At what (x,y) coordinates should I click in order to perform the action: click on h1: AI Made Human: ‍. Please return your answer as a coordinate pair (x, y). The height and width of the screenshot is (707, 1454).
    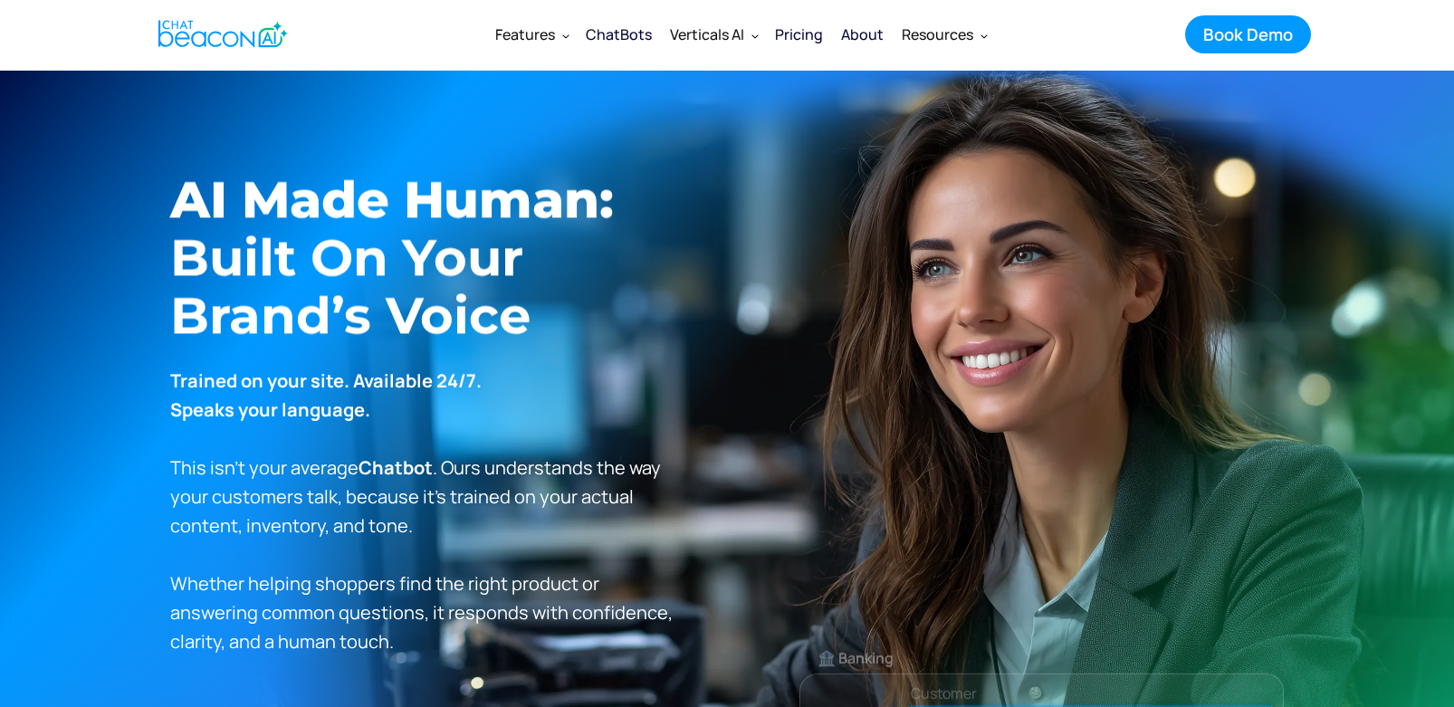
    Looking at the image, I should click on (484, 257).